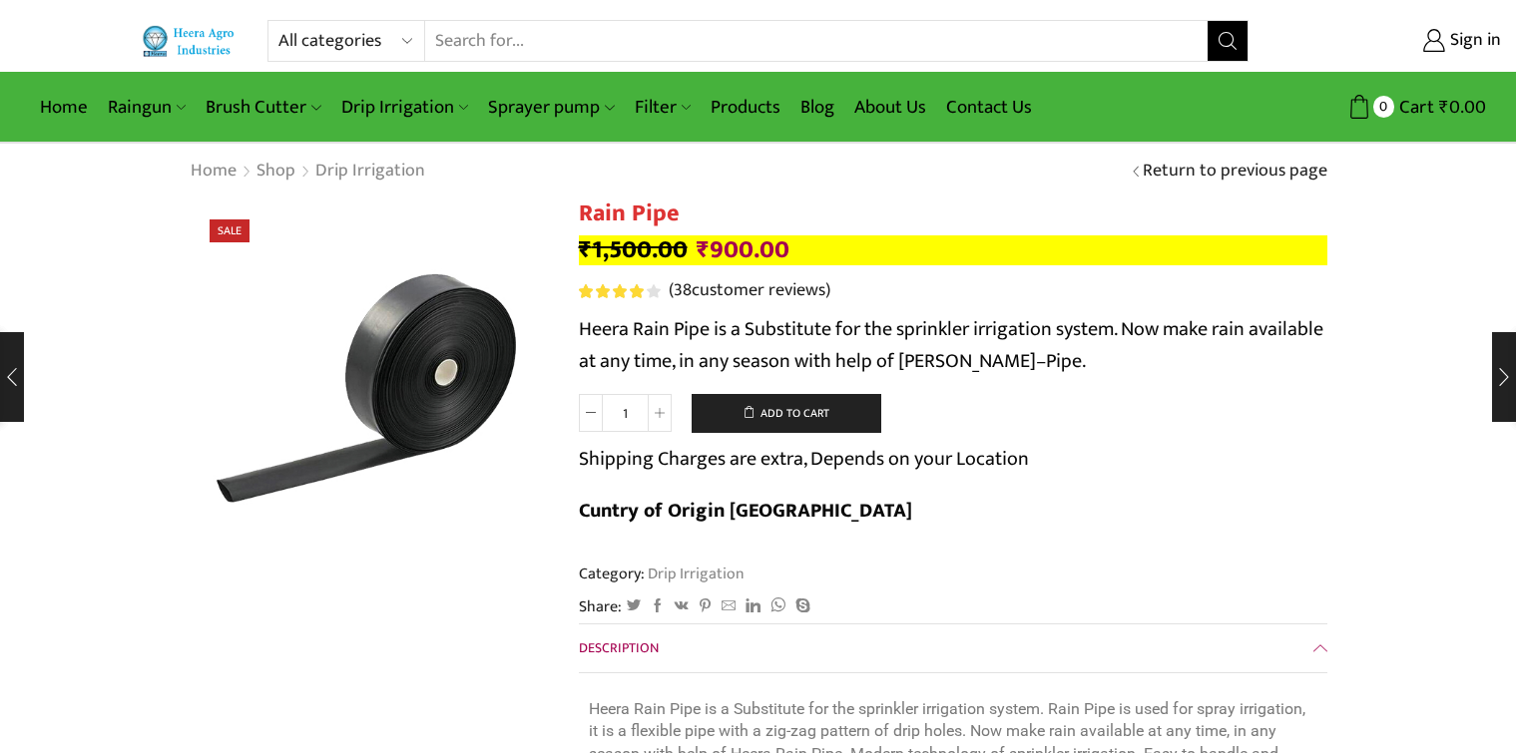 The image size is (1516, 753). Describe the element at coordinates (551, 107) in the screenshot. I see `a: Sprayer pump` at that location.